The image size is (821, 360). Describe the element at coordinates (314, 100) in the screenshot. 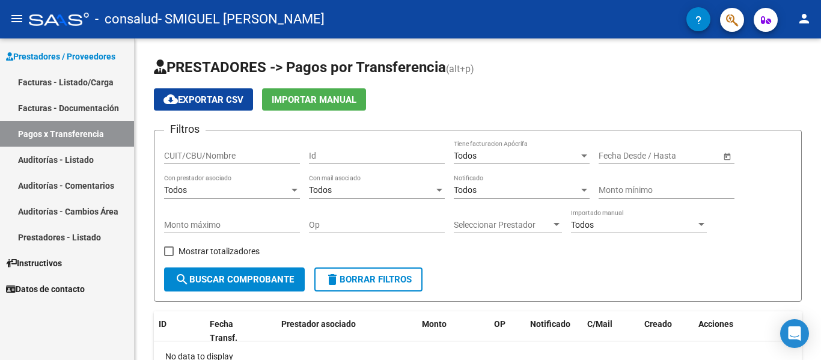

I see `span: Importar Manual` at that location.